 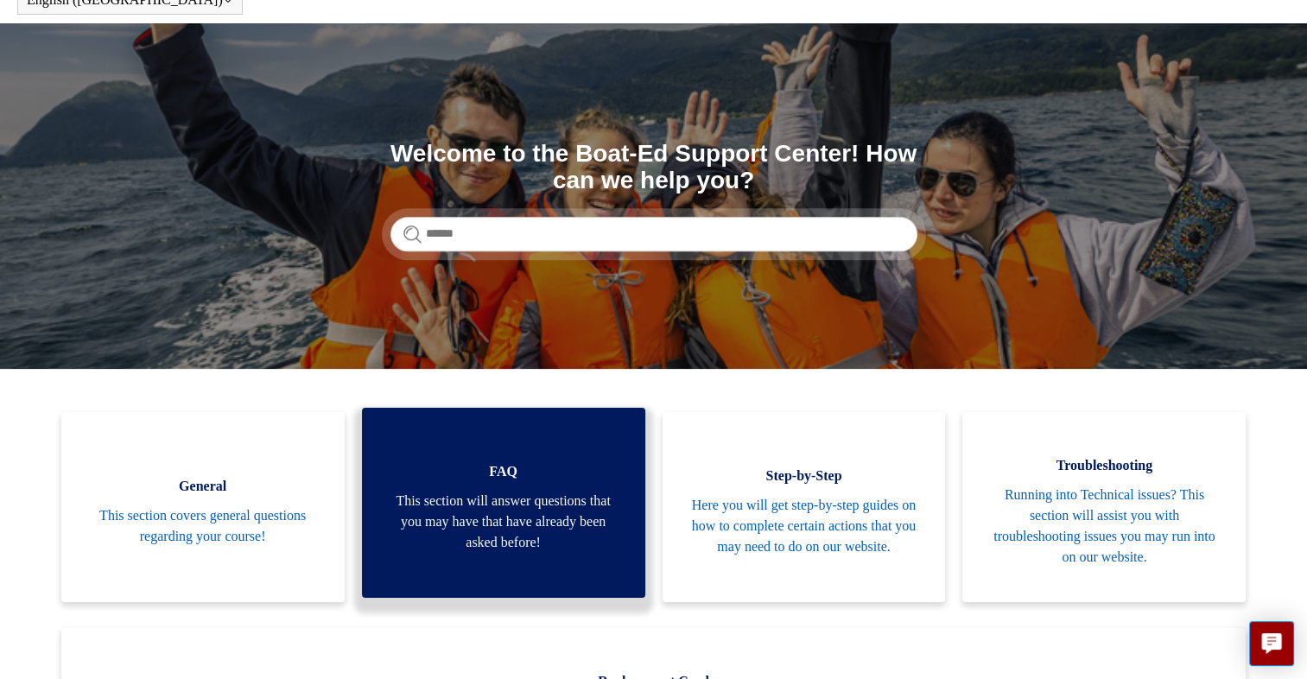 I want to click on span: FAQ, so click(x=504, y=472).